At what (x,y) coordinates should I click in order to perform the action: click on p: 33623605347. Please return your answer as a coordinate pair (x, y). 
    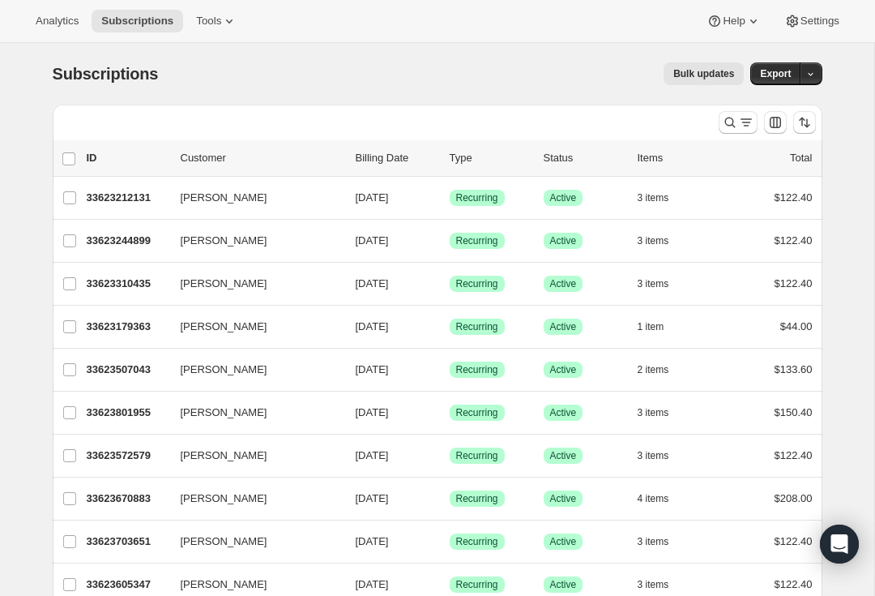
    Looking at the image, I should click on (127, 584).